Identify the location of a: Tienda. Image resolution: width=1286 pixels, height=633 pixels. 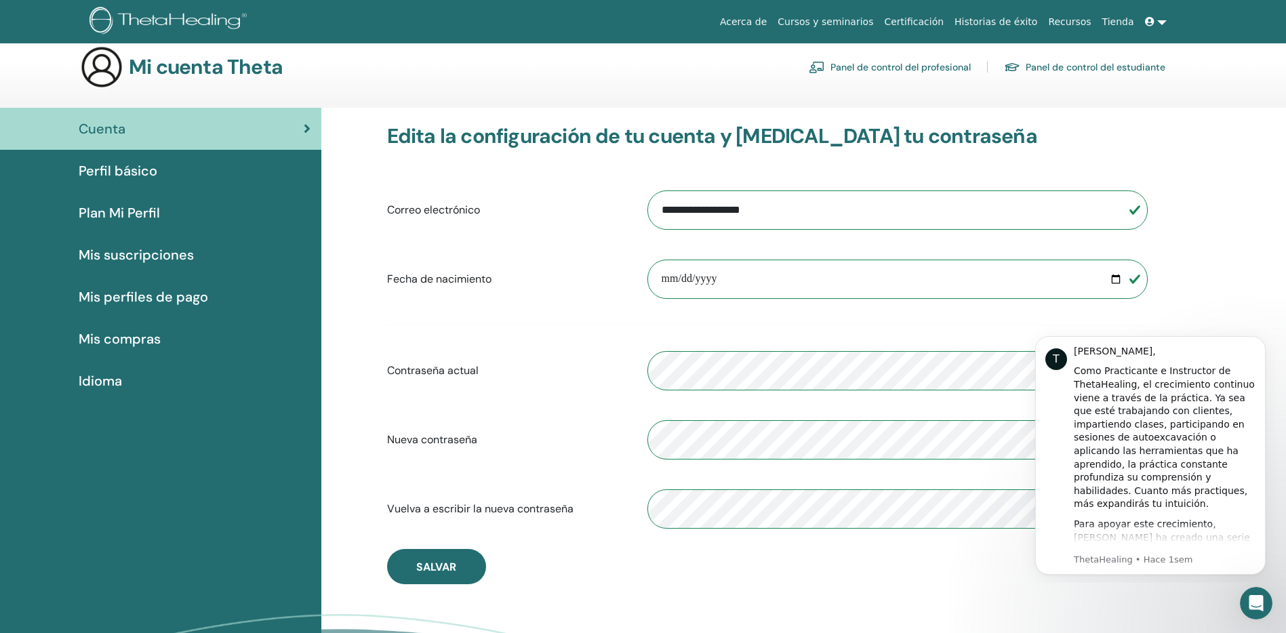
(1118, 22).